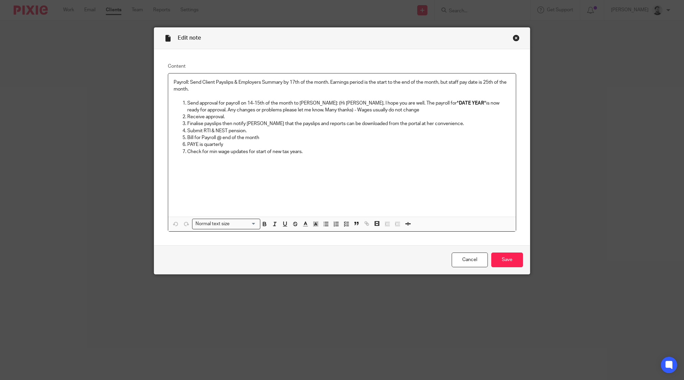 The width and height of the screenshot is (684, 380). What do you see at coordinates (349, 152) in the screenshot?
I see `p: Check for min wage updates for start of new tax years.` at bounding box center [349, 152].